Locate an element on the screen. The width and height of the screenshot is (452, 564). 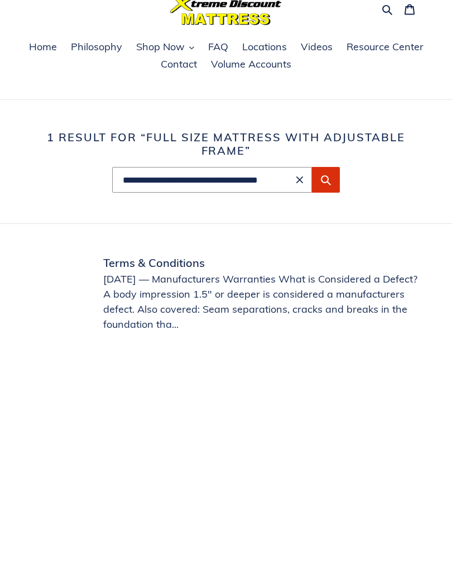
input: Search is located at coordinates (212, 180).